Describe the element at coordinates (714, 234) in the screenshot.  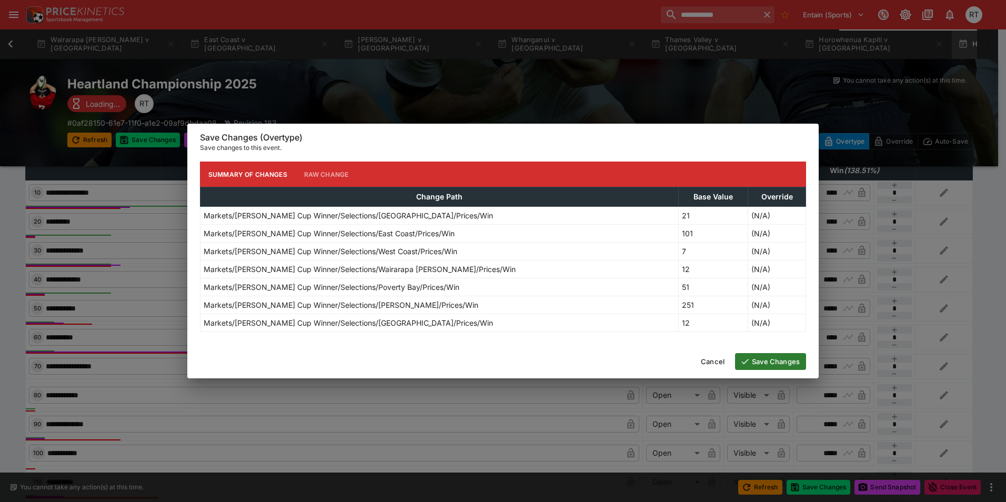
I see `td: 101` at that location.